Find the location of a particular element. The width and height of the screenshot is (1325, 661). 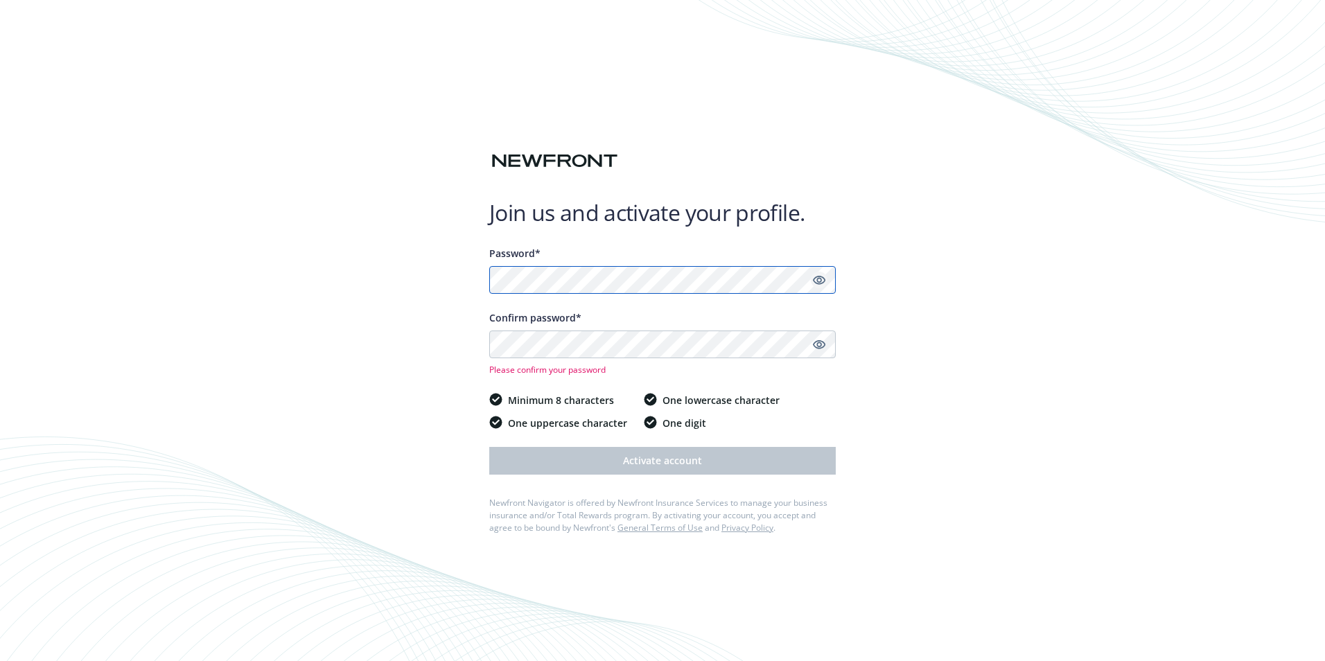

button: Activate account is located at coordinates (663, 461).